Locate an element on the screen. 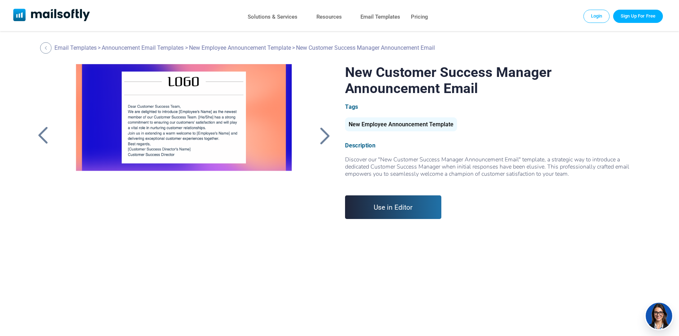  a: Resources is located at coordinates (329, 17).